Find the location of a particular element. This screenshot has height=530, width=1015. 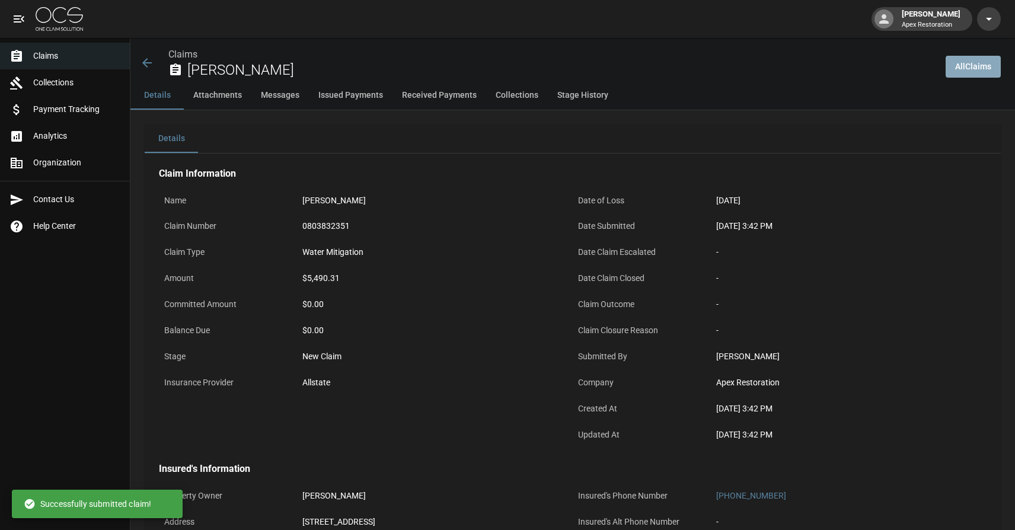

p: Committed Amount is located at coordinates (228, 304).